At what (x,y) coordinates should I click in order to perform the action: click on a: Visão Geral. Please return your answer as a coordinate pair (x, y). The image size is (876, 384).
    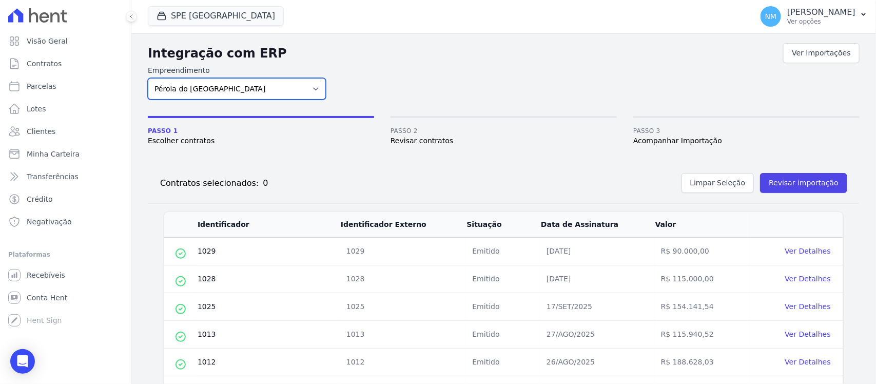
    Looking at the image, I should click on (65, 41).